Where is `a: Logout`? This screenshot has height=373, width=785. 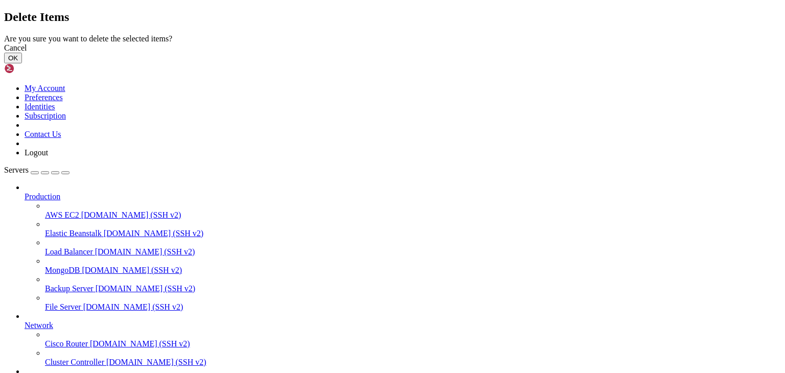
a: Logout is located at coordinates (36, 152).